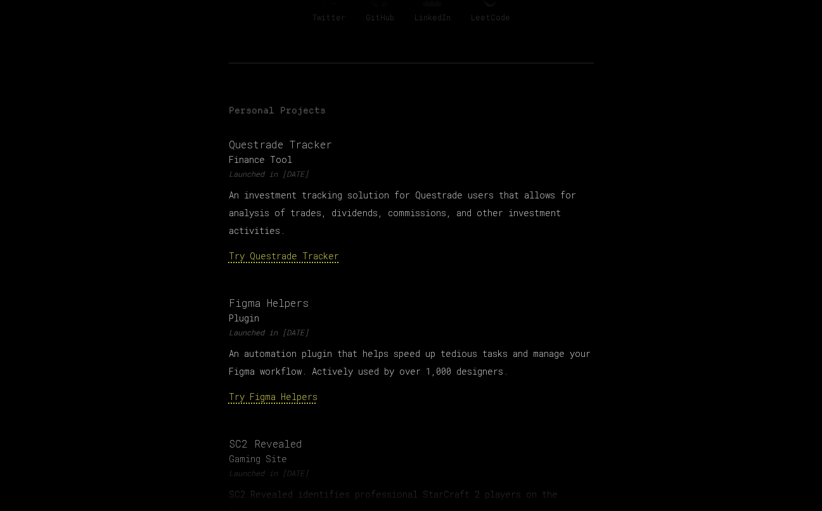 The image size is (822, 511). Describe the element at coordinates (411, 160) in the screenshot. I see `p: Finance Tool` at that location.